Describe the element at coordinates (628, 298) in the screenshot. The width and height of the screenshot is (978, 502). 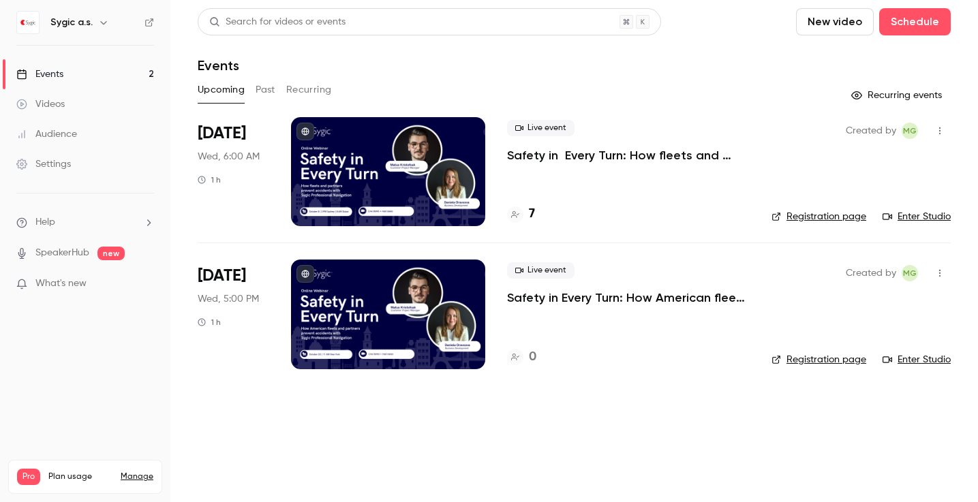
I see `p: Safety in Every Turn: How American fleets and partners prevent accidents with Sygic Professional ...` at that location.